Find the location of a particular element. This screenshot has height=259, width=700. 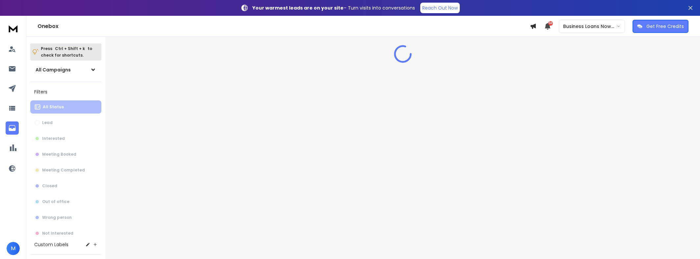

h3: Filters is located at coordinates (66, 92).